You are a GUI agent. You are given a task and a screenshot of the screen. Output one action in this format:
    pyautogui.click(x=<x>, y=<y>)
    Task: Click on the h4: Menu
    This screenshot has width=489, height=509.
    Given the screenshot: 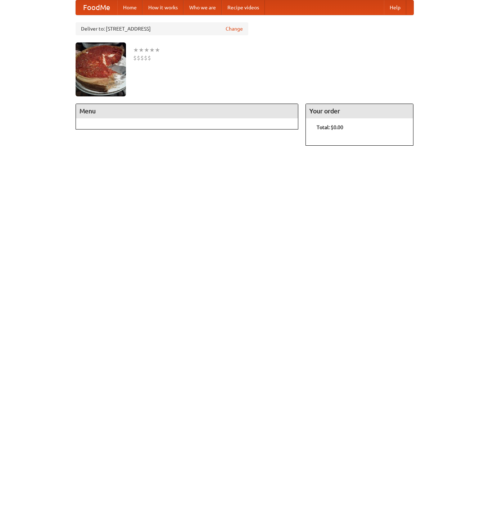 What is the action you would take?
    pyautogui.click(x=187, y=111)
    